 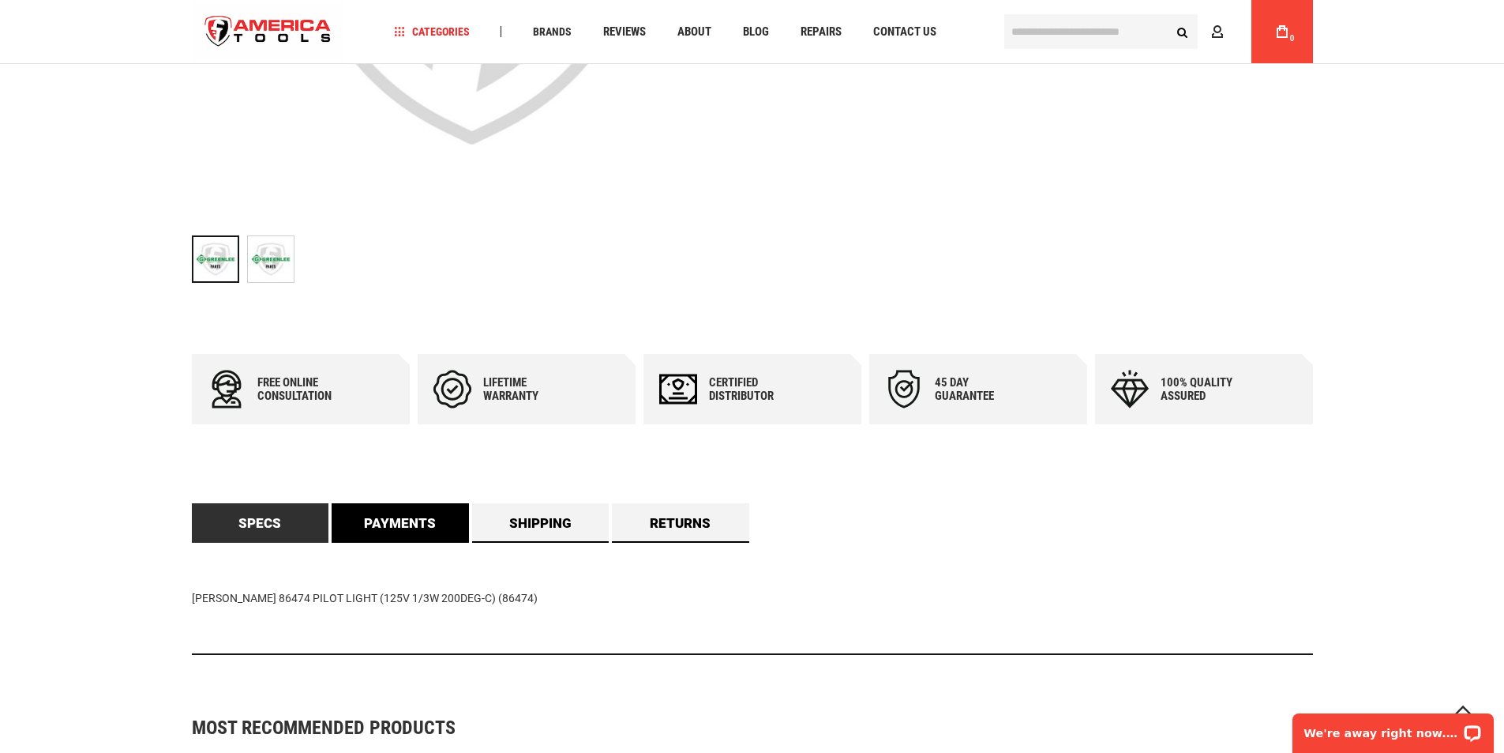 What do you see at coordinates (261, 523) in the screenshot?
I see `a: Specs` at bounding box center [261, 523].